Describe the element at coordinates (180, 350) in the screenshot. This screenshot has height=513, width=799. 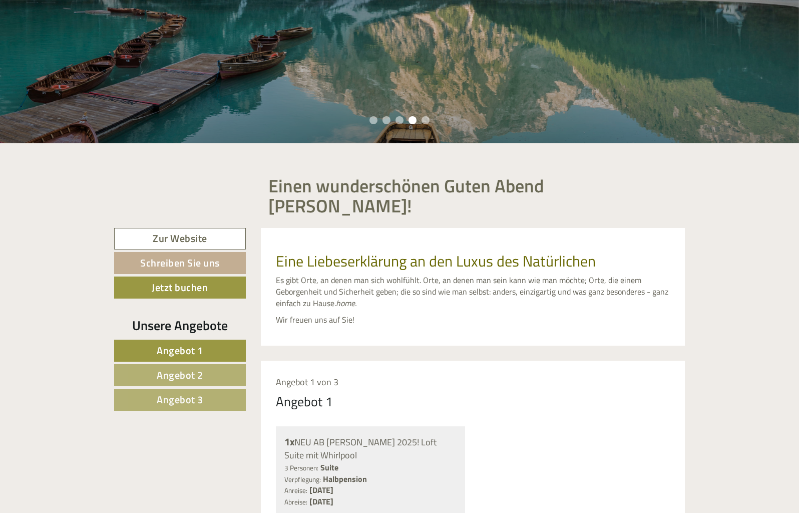
I see `span: Angebot 1` at that location.